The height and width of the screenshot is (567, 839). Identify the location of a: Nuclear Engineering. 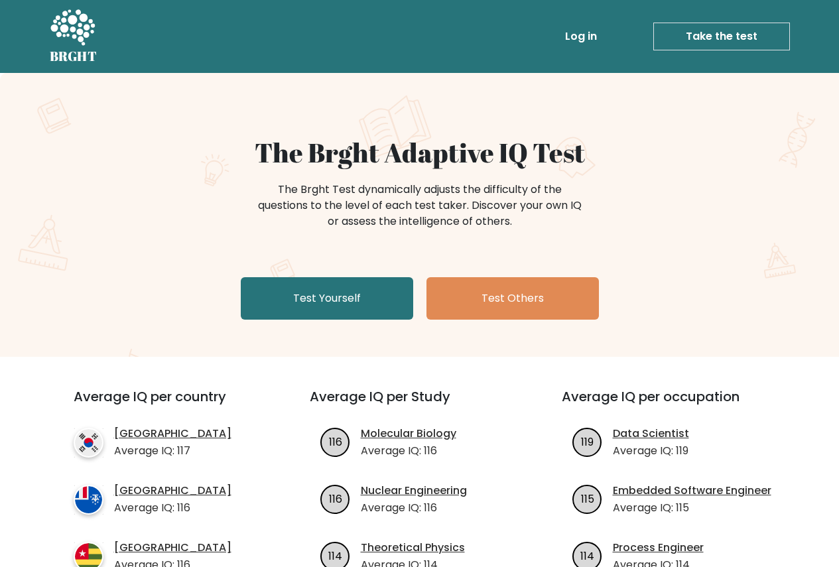
(414, 491).